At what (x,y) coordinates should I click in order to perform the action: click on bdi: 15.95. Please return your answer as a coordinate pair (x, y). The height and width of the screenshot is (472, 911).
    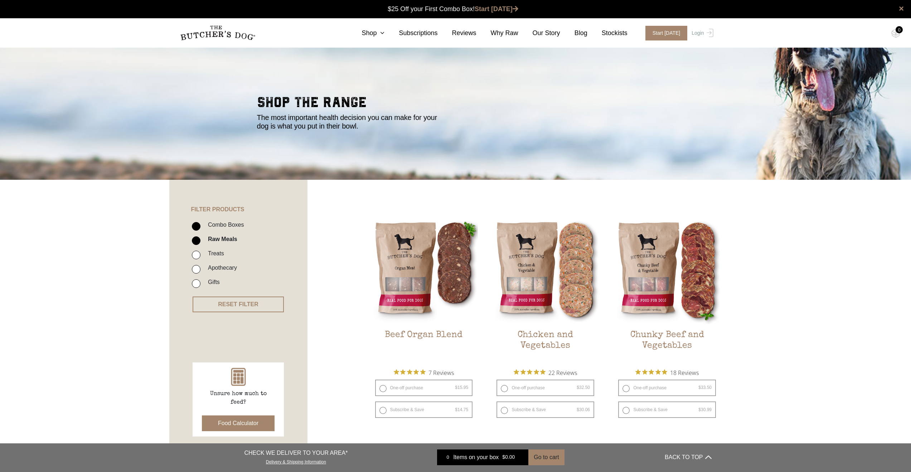
    Looking at the image, I should click on (462, 387).